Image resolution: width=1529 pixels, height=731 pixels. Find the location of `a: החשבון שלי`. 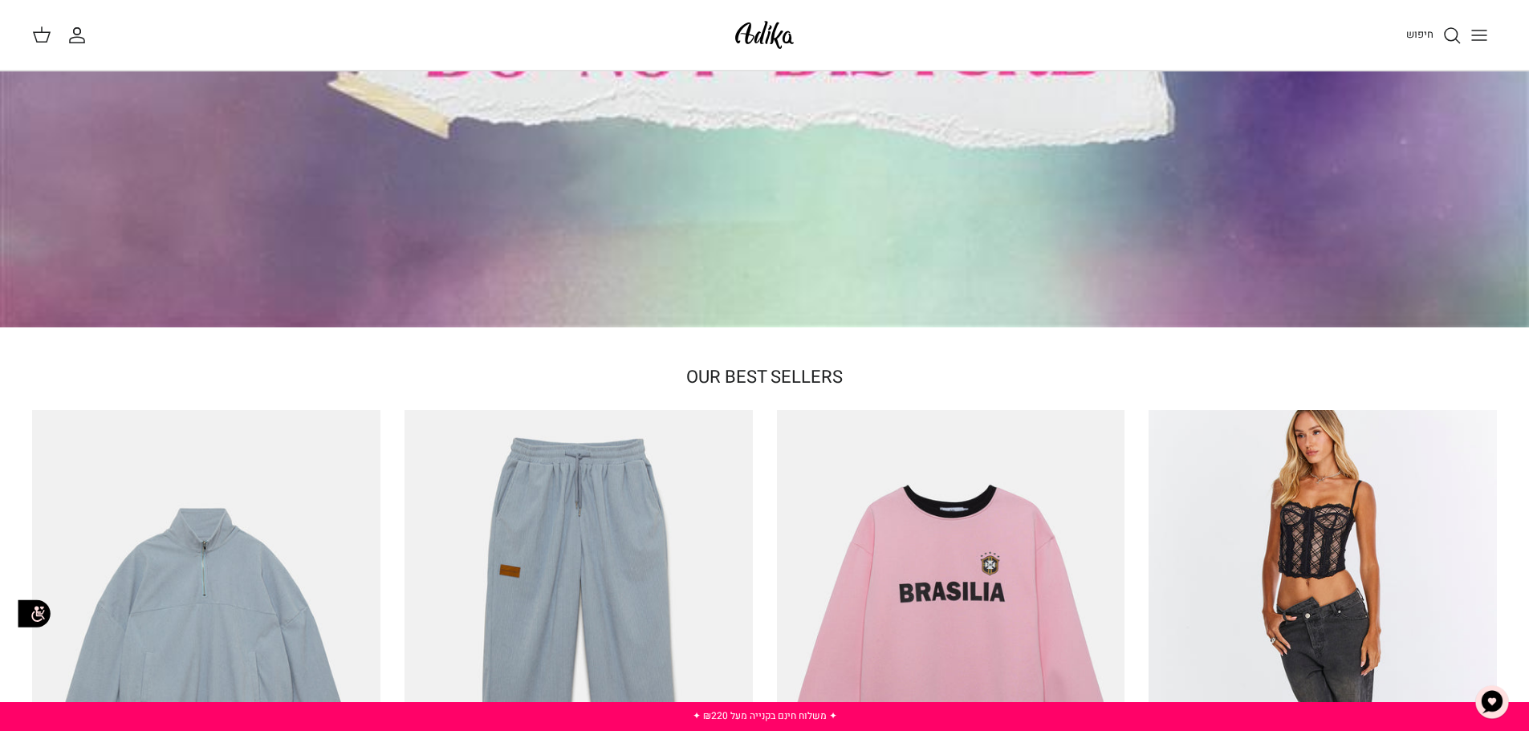

a: החשבון שלי is located at coordinates (80, 35).